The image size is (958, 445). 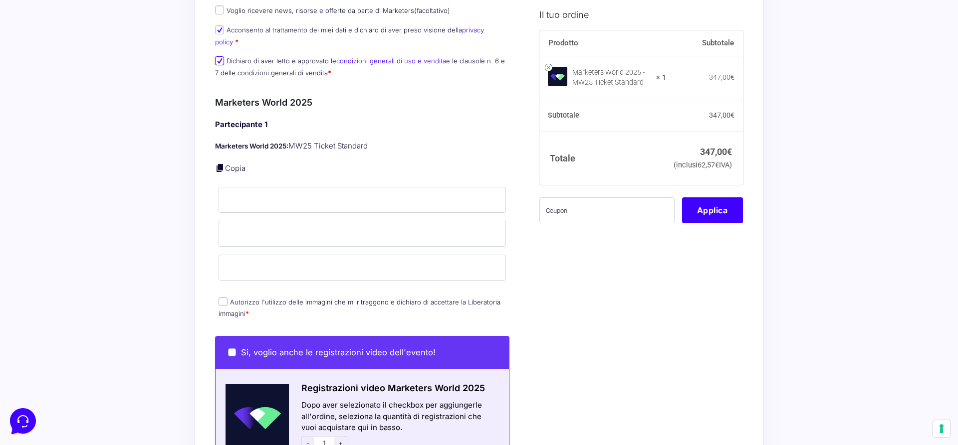 I want to click on button: Help, so click(x=161, y=332).